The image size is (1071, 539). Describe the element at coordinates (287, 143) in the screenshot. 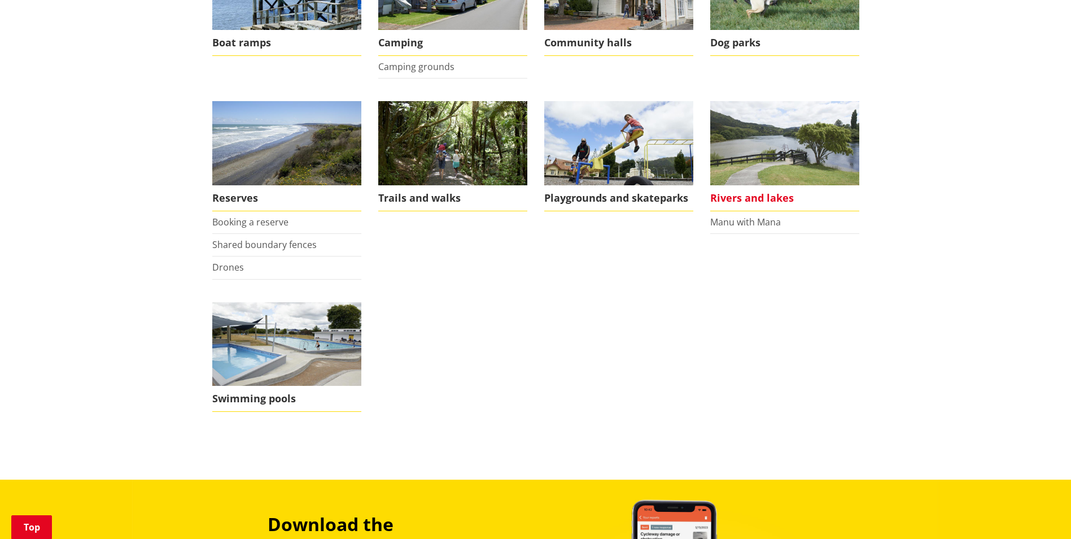

I see `img: Port Waikato coastal reserve` at that location.